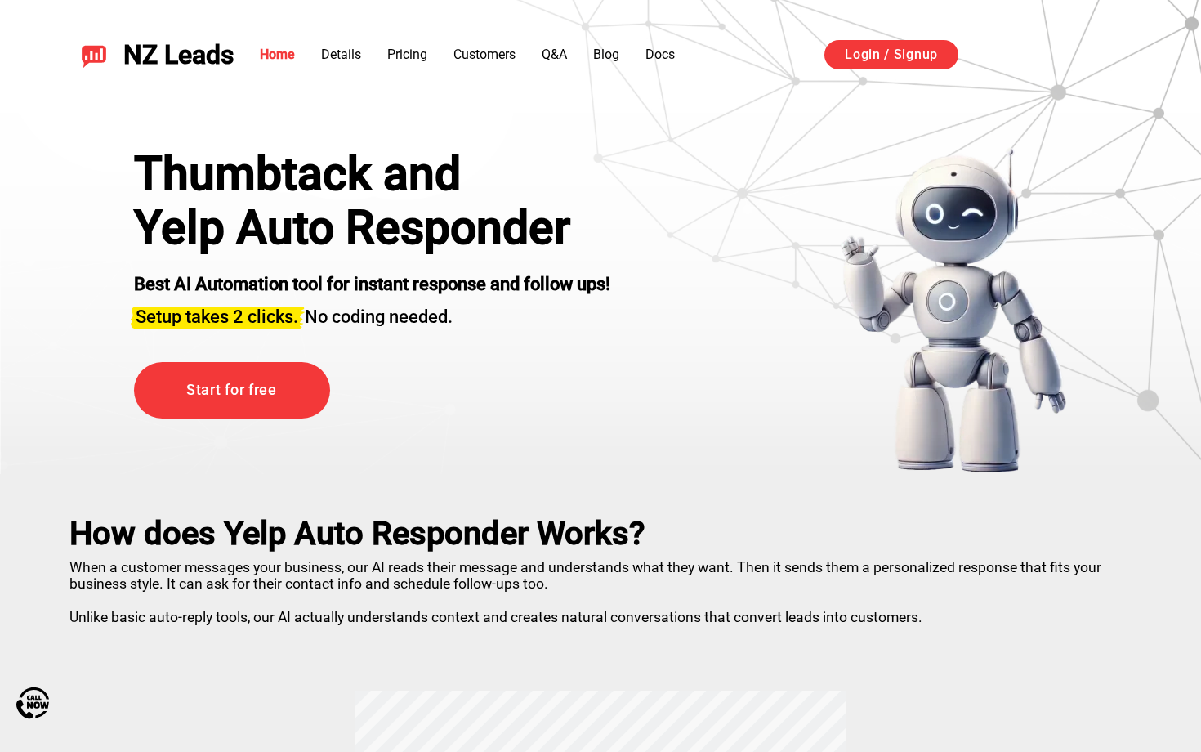  Describe the element at coordinates (660, 54) in the screenshot. I see `a: Docs` at that location.